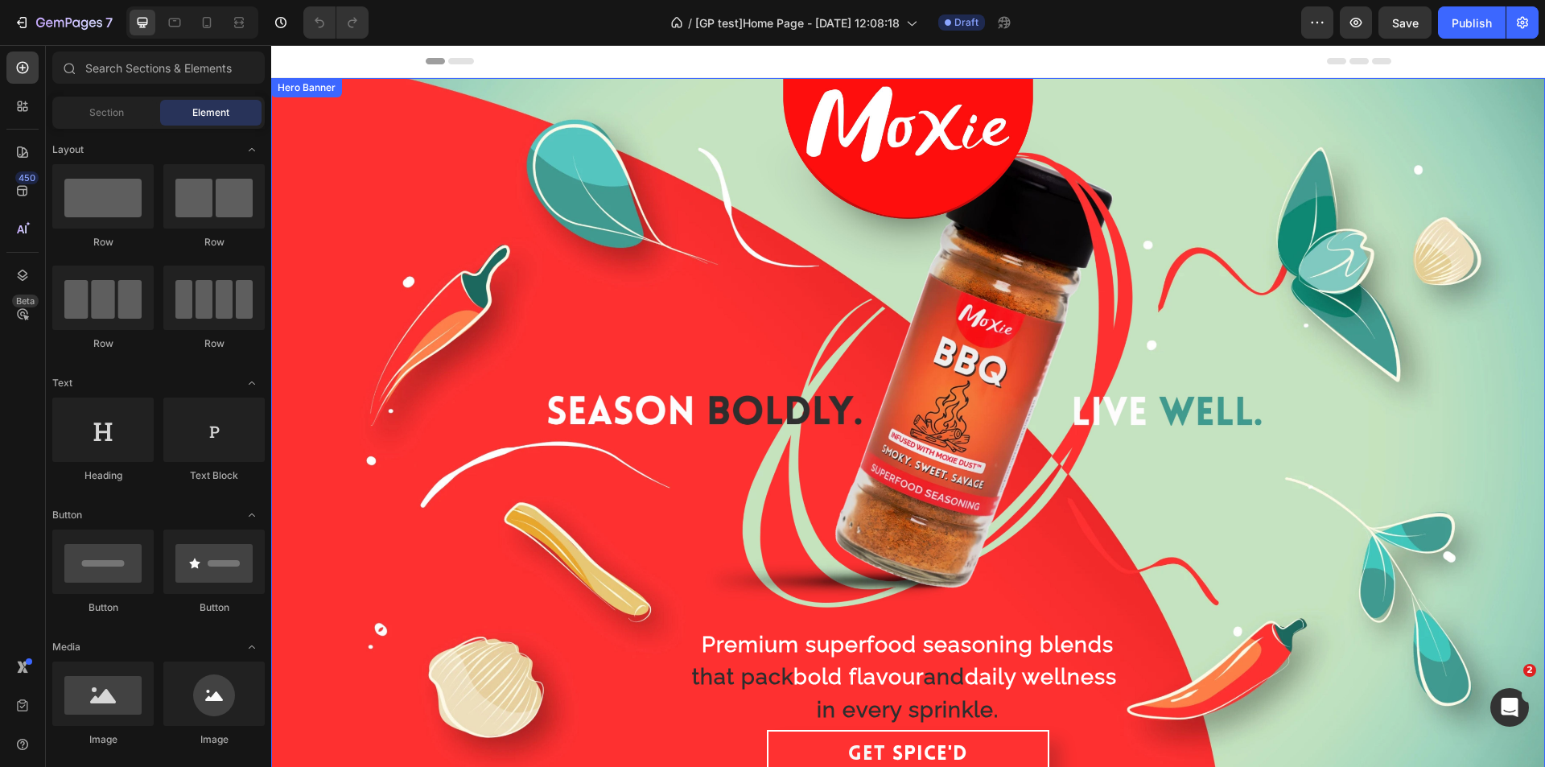 Image resolution: width=1545 pixels, height=767 pixels. I want to click on span: 2, so click(1530, 670).